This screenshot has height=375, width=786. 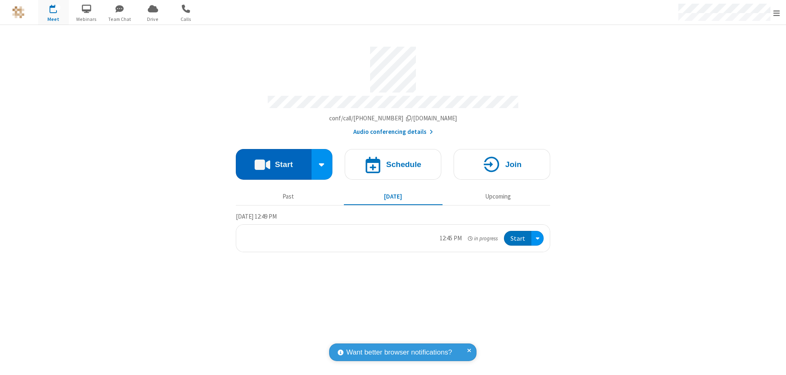 What do you see at coordinates (498, 196) in the screenshot?
I see `button: Upcoming` at bounding box center [498, 196].